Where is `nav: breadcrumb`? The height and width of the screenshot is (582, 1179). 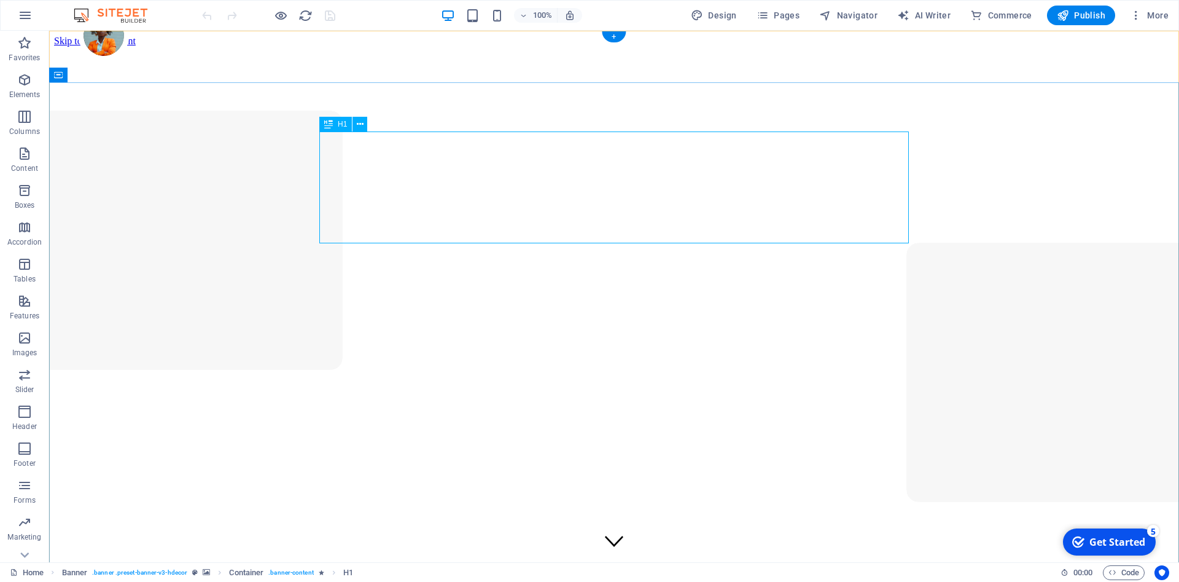 nav: breadcrumb is located at coordinates (208, 573).